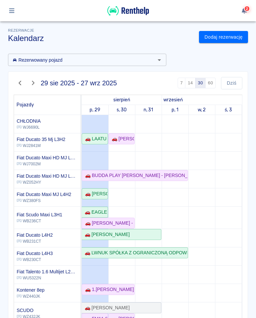 The width and height of the screenshot is (256, 318). I want to click on img: Renthelp logo, so click(128, 11).